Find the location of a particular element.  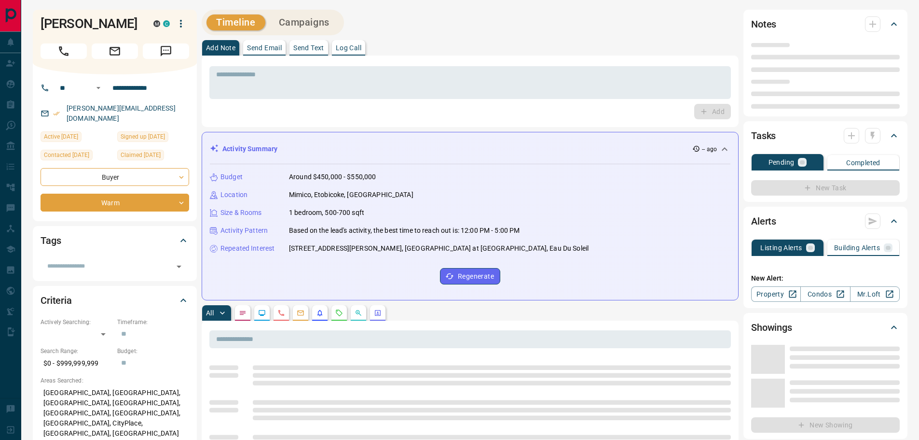

h2: Showings is located at coordinates (772, 327).